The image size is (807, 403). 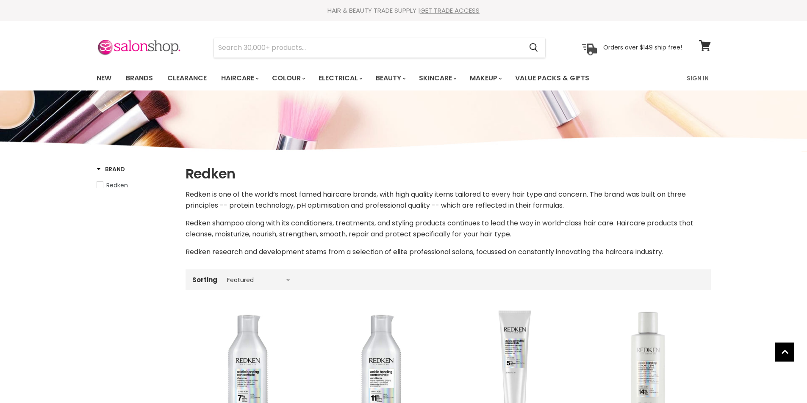 What do you see at coordinates (340, 78) in the screenshot?
I see `a: Electrical` at bounding box center [340, 78].